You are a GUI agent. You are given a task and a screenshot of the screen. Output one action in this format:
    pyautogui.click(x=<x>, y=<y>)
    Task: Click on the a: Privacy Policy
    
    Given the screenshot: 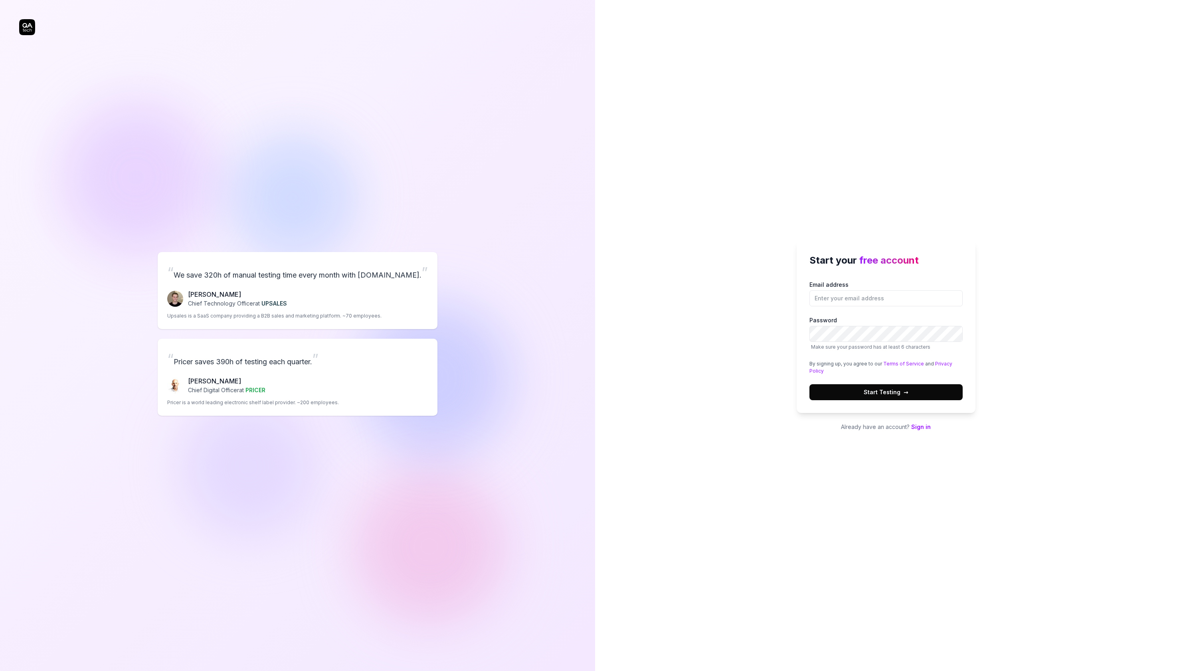 What is the action you would take?
    pyautogui.click(x=881, y=367)
    